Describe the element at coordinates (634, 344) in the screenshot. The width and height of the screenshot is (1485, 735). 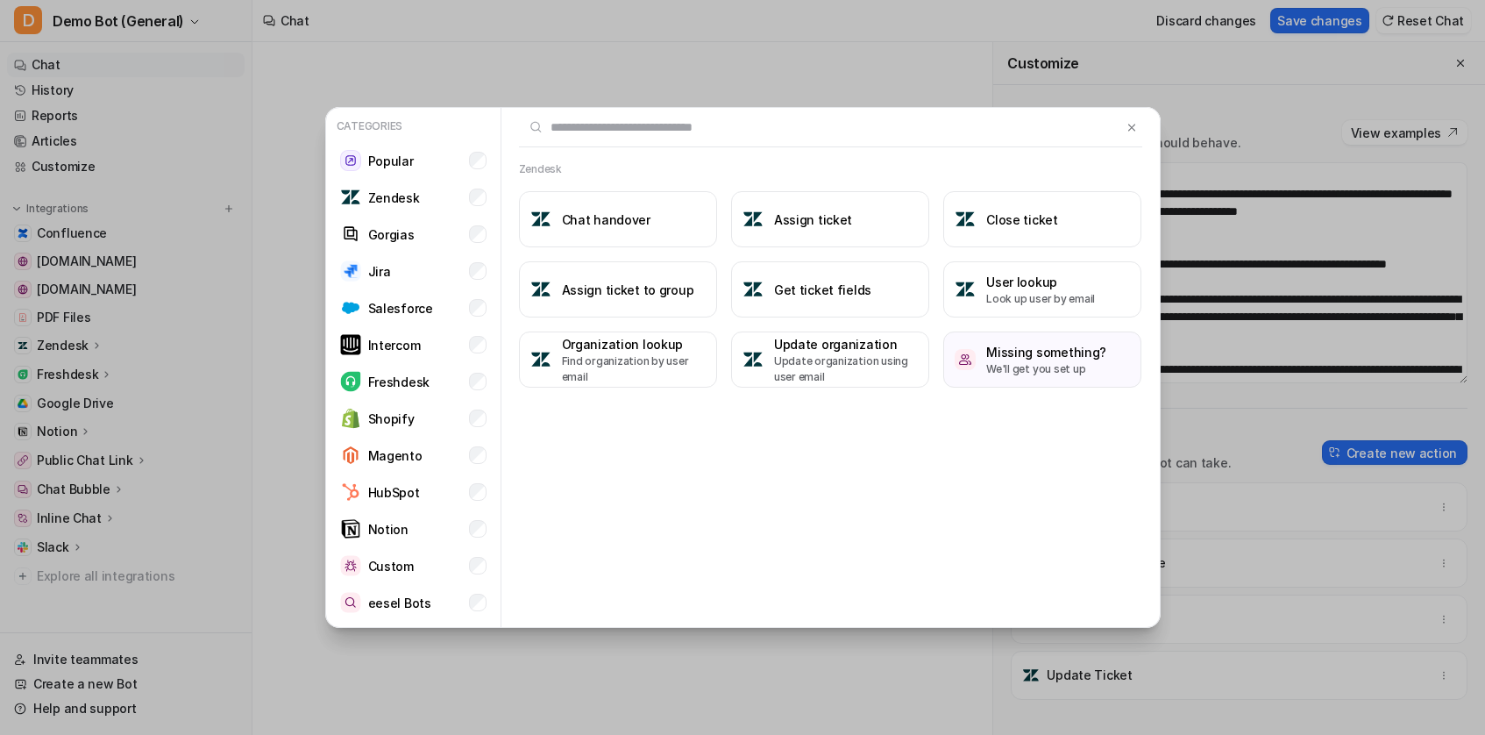
I see `h3: Organization lookup` at that location.